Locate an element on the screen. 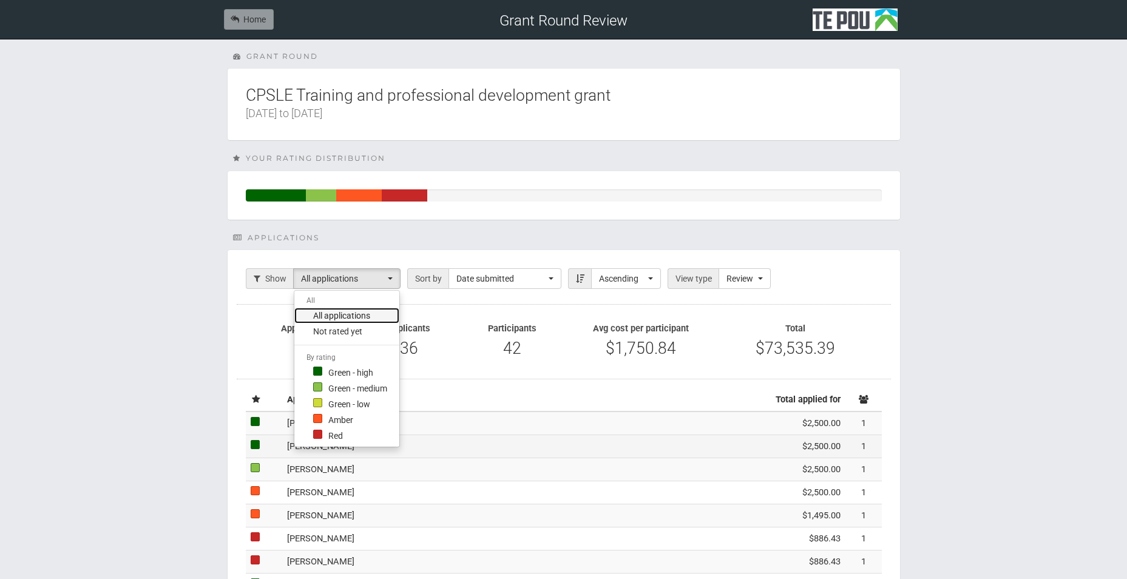 This screenshot has height=579, width=1127. td: $1,495.00 is located at coordinates (791, 516).